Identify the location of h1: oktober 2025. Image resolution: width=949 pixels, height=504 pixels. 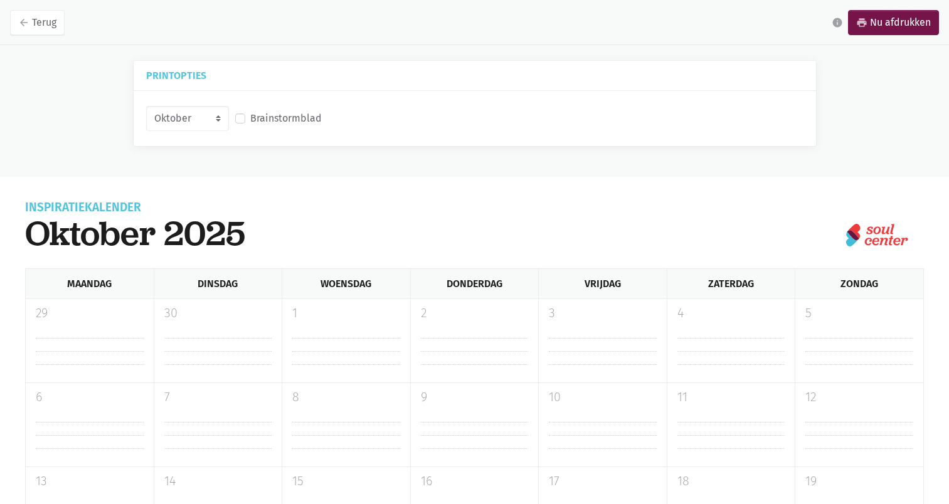
(135, 233).